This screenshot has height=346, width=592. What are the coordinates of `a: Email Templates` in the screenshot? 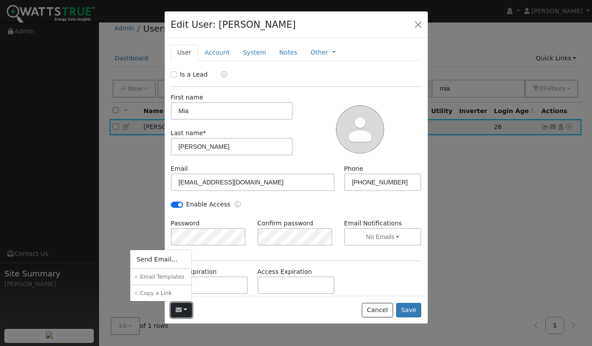 It's located at (164, 277).